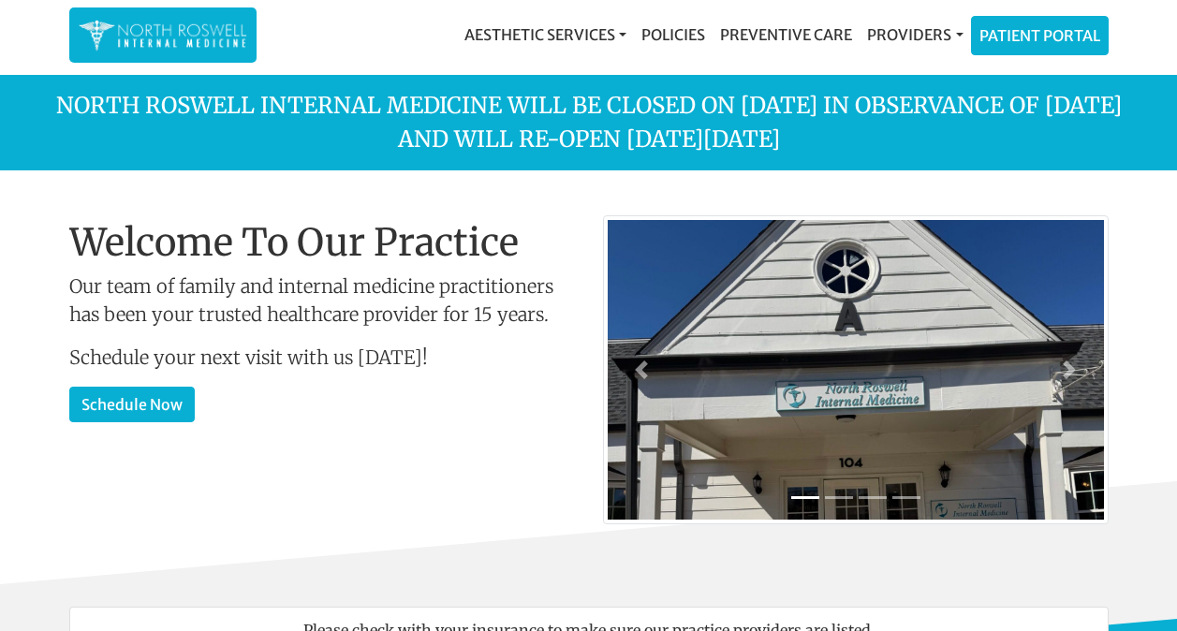  What do you see at coordinates (322, 243) in the screenshot?
I see `h1: Welcome To Our Practice` at bounding box center [322, 243].